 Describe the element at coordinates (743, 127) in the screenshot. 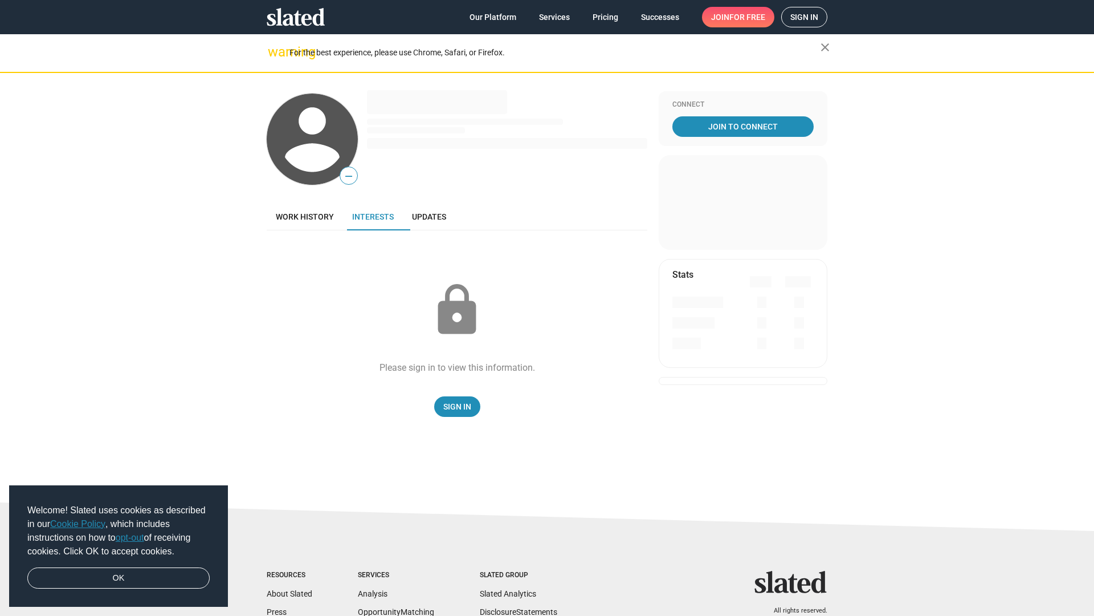

I see `a: Join To Connect` at that location.